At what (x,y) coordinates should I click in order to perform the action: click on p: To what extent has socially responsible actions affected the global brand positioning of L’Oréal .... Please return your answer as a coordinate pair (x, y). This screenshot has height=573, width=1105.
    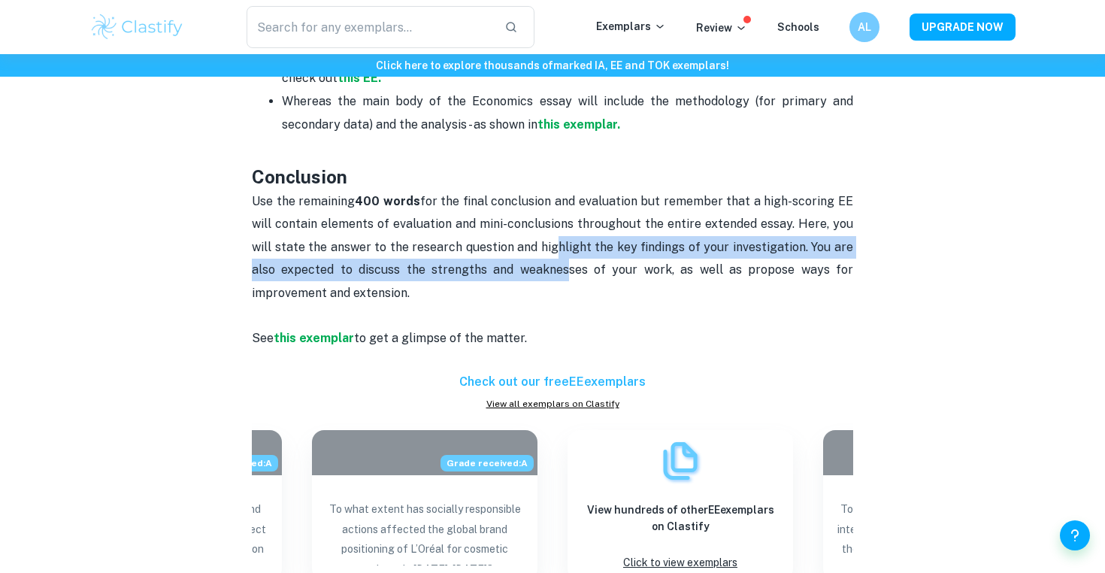
    Looking at the image, I should click on (425, 532).